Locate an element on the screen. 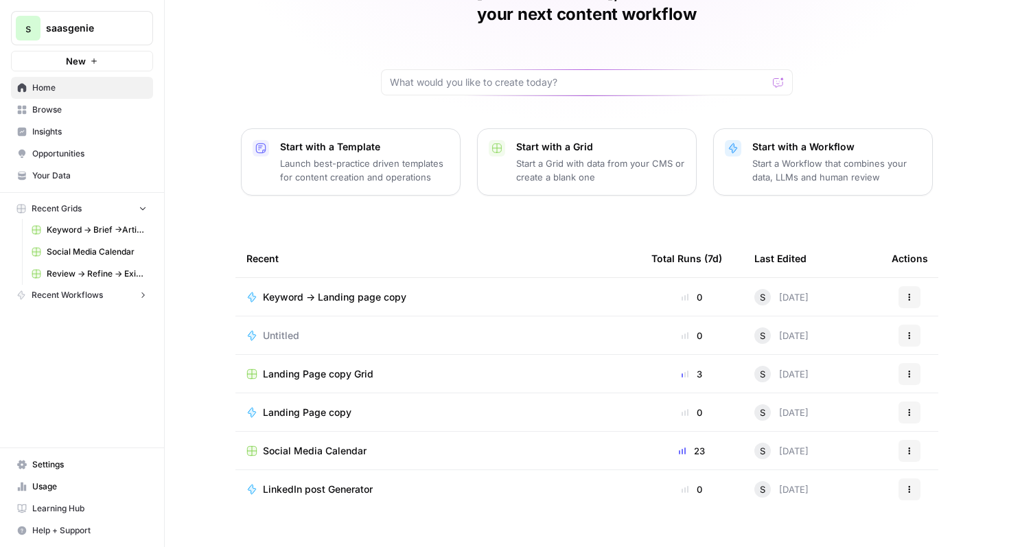  span: s is located at coordinates (28, 28).